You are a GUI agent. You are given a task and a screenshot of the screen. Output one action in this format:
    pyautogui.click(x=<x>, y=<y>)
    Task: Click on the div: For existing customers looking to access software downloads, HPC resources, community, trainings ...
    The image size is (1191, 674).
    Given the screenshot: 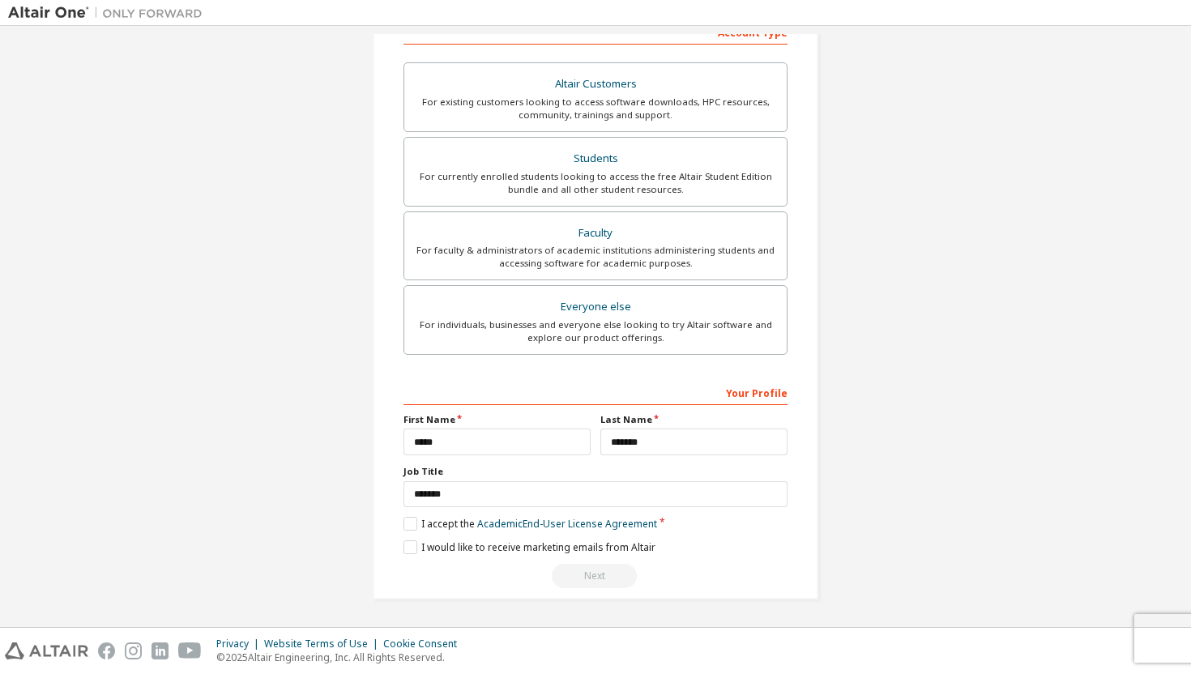 What is the action you would take?
    pyautogui.click(x=596, y=109)
    